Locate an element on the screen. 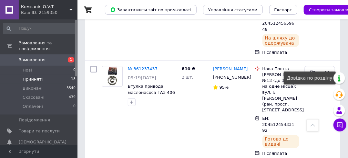 The image size is (348, 158). span: ЕН: 20451245433192 is located at coordinates (279, 124).